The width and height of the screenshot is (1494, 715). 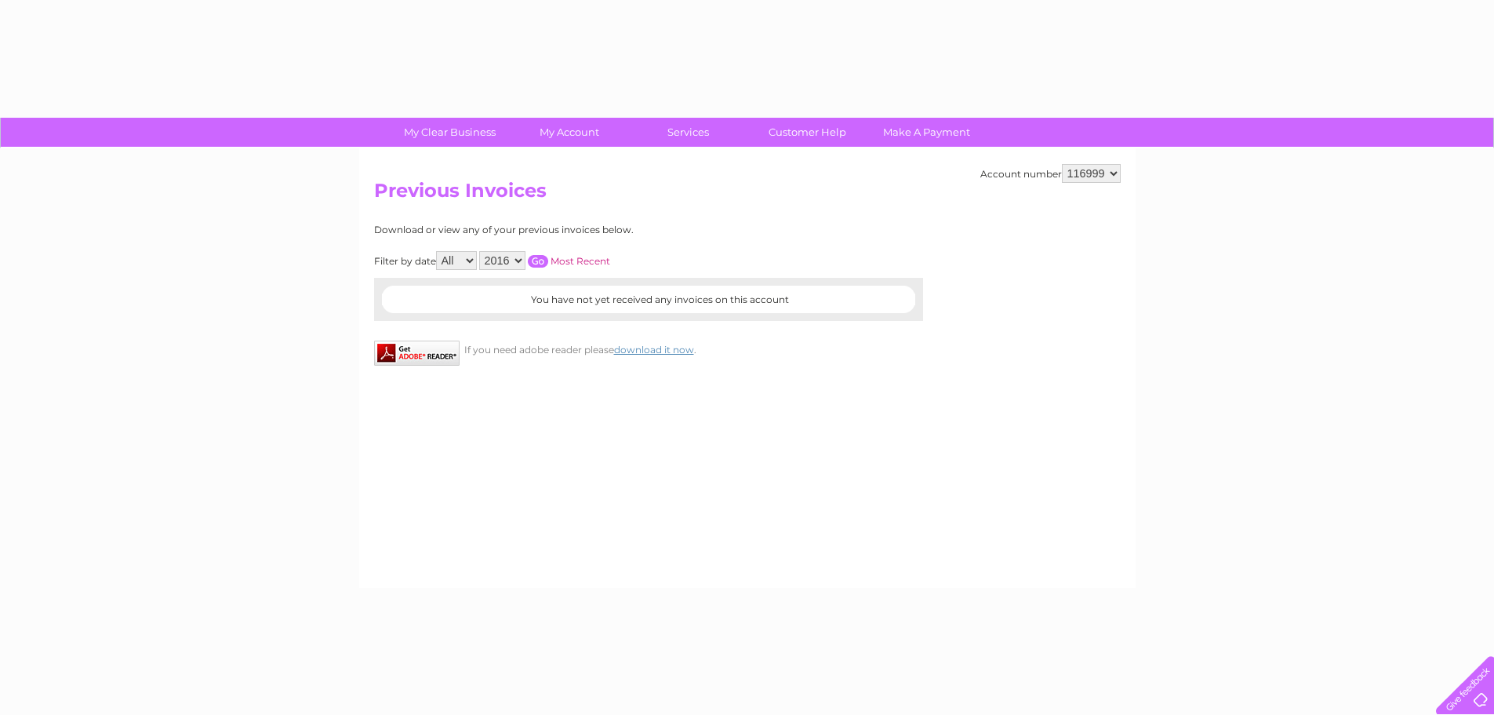 What do you see at coordinates (580, 230) in the screenshot?
I see `div: Download or view any of your previous invoices below.` at bounding box center [580, 230].